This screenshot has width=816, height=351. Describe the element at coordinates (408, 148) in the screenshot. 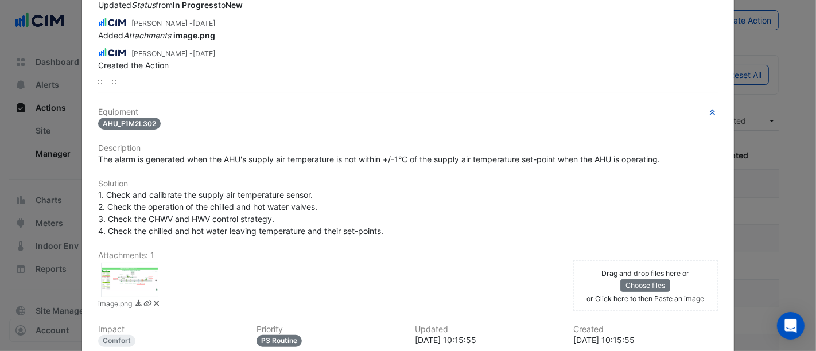

I see `h6: Description` at that location.